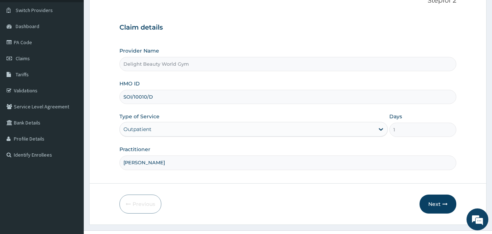 Image resolution: width=492 pixels, height=234 pixels. I want to click on label: HMO ID, so click(130, 83).